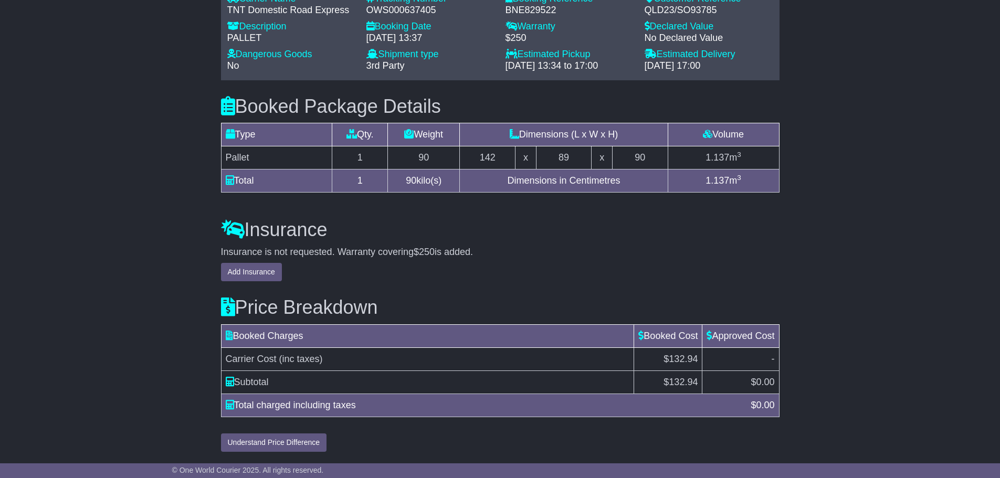 The height and width of the screenshot is (478, 1000). Describe the element at coordinates (564, 181) in the screenshot. I see `td: Dimensions in Centimetres` at that location.